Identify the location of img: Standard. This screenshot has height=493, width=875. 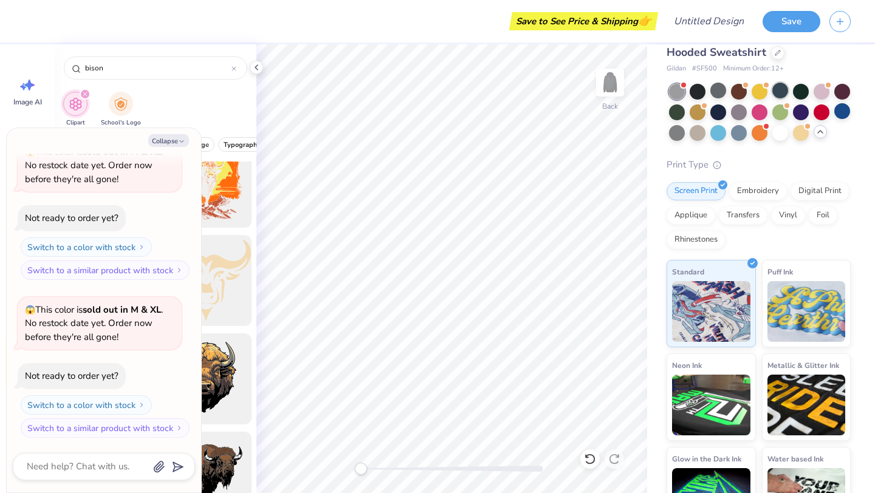
(711, 312).